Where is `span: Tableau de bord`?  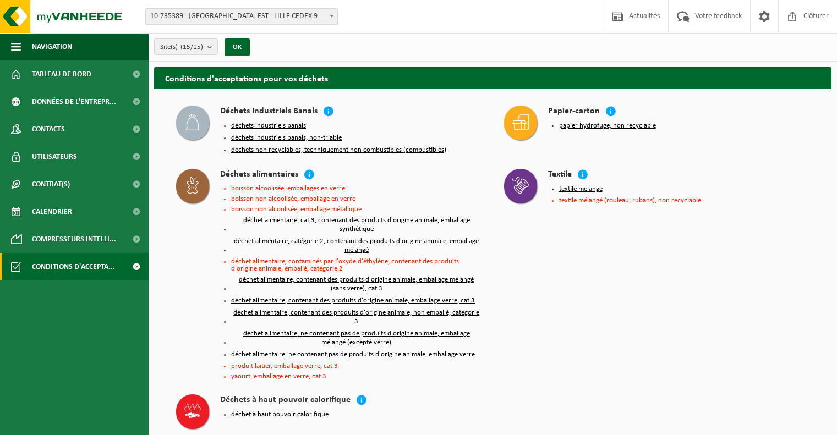 span: Tableau de bord is located at coordinates (62, 74).